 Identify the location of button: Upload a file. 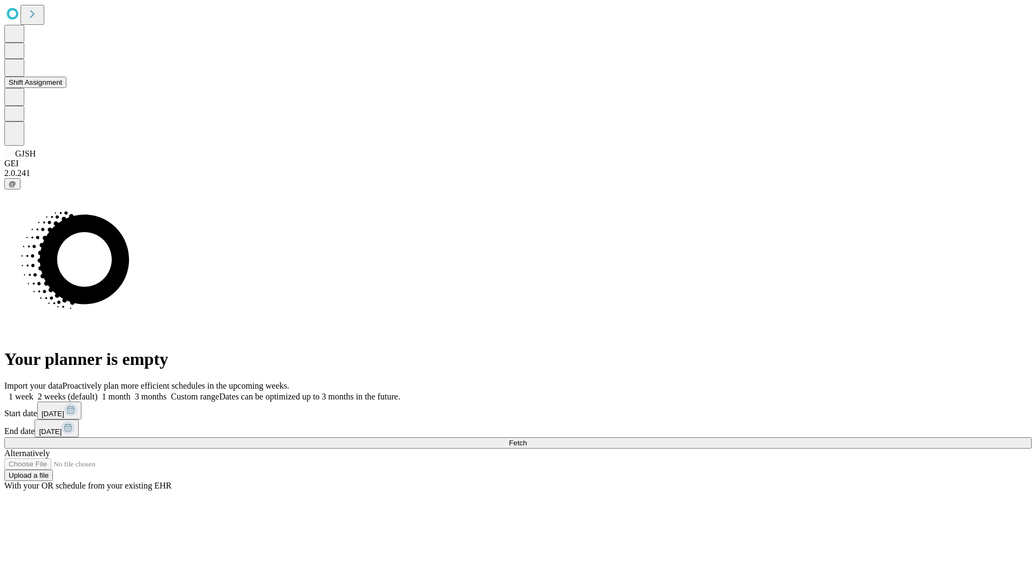
(29, 475).